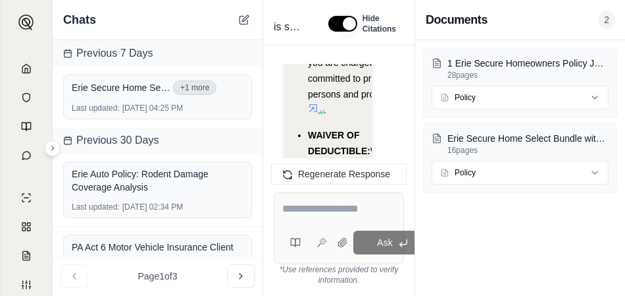  What do you see at coordinates (244, 20) in the screenshot?
I see `button: New Chat` at bounding box center [244, 20].